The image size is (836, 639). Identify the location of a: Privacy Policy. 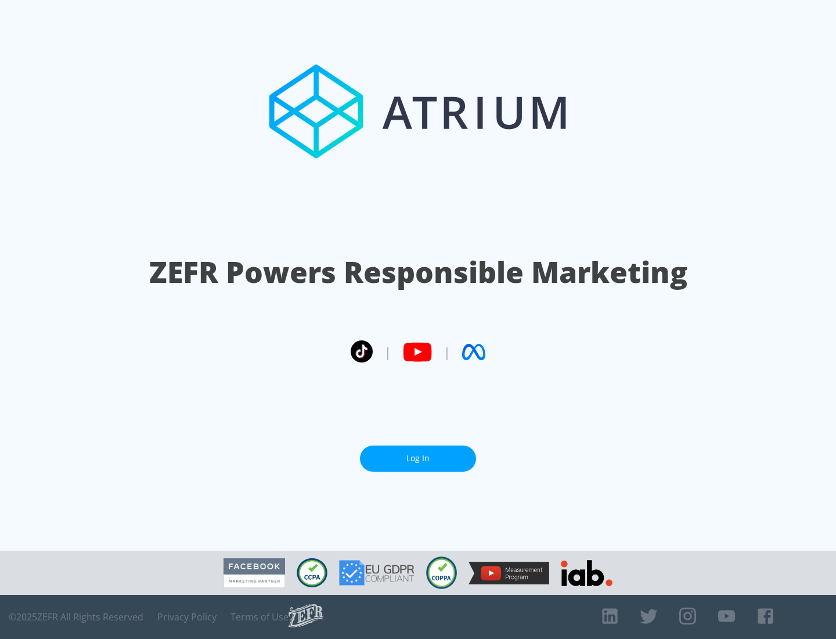
(187, 617).